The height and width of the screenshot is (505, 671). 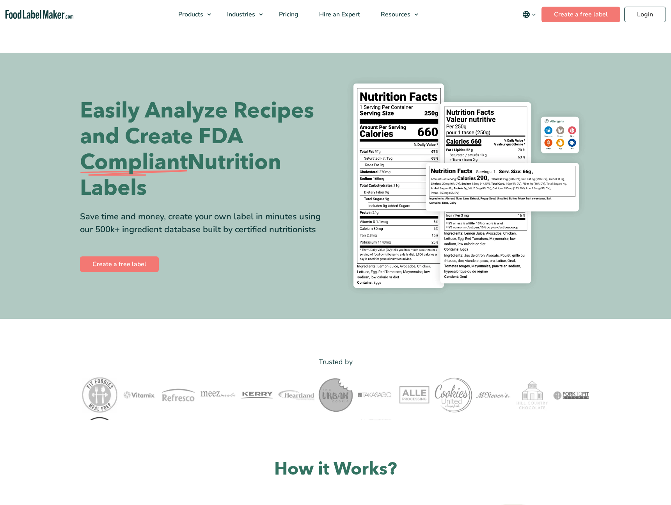 What do you see at coordinates (205, 149) in the screenshot?
I see `h1: Easily Analyze Recipes and Create FDA Nutrition Labels` at bounding box center [205, 149].